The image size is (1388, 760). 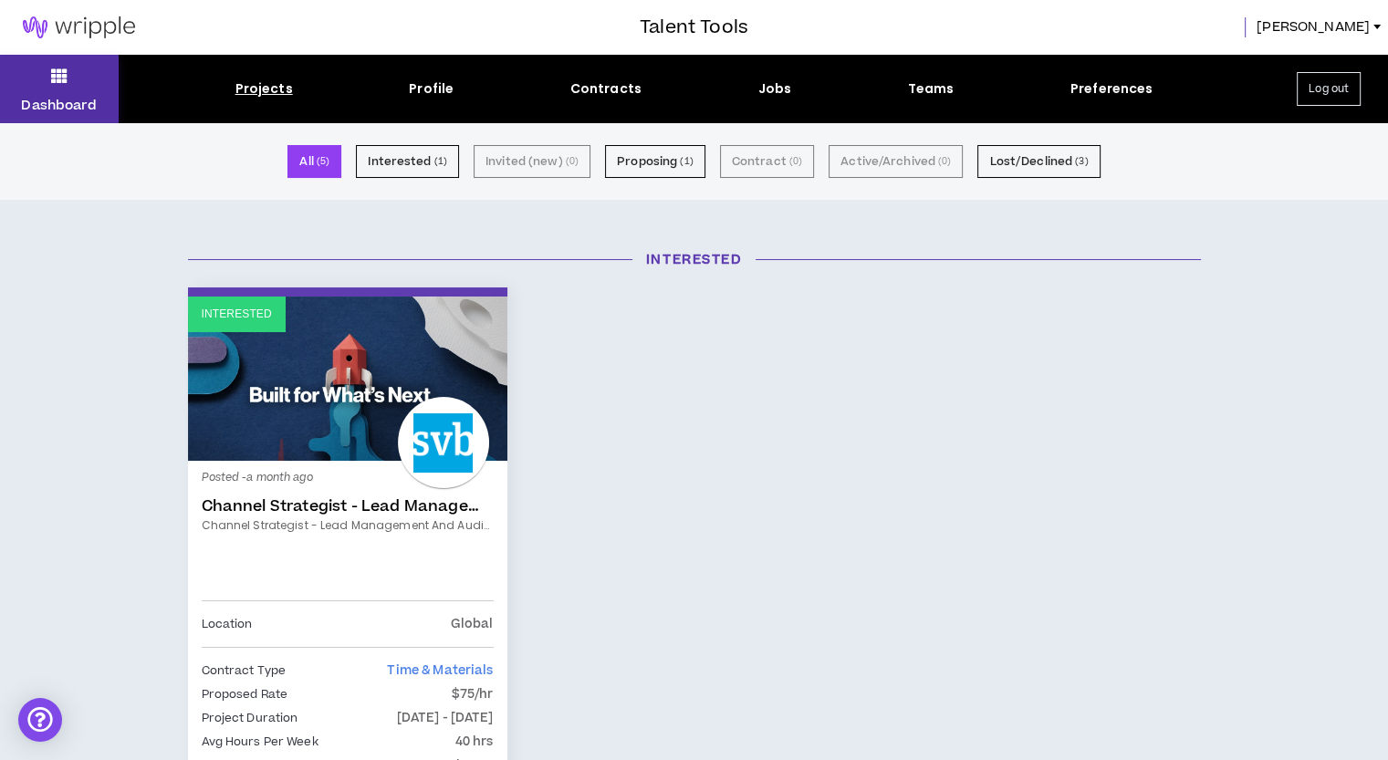 I want to click on p: Global, so click(x=472, y=624).